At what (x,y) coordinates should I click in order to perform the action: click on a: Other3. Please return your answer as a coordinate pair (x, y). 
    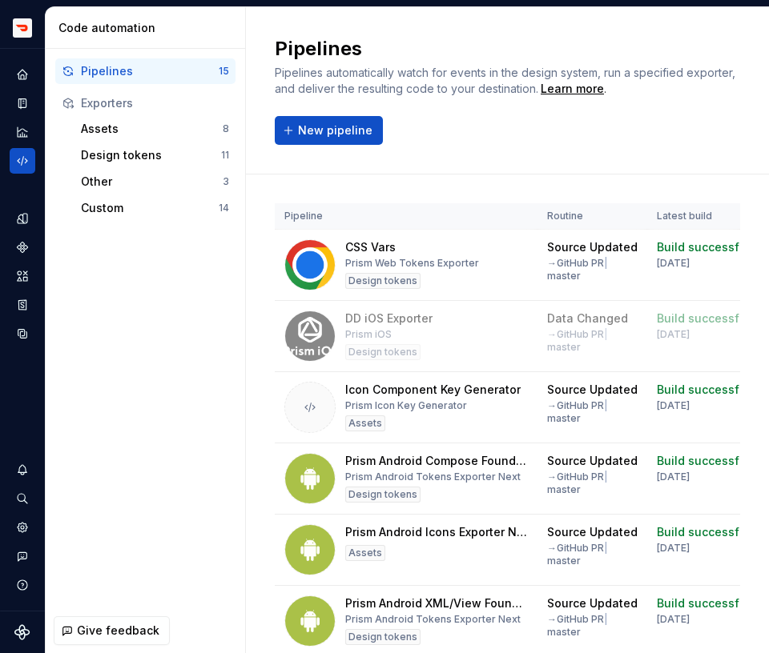
    Looking at the image, I should click on (155, 182).